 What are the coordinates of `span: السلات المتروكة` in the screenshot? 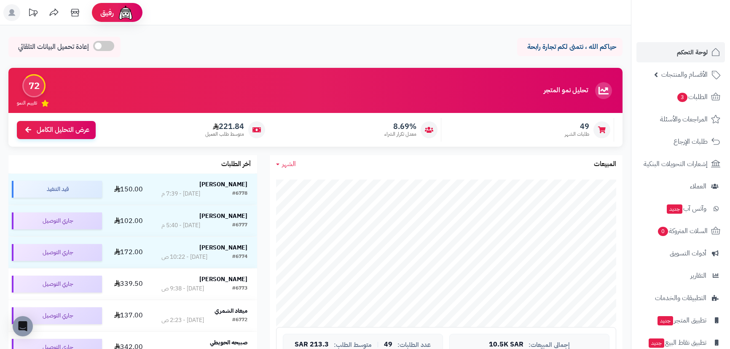 It's located at (682, 231).